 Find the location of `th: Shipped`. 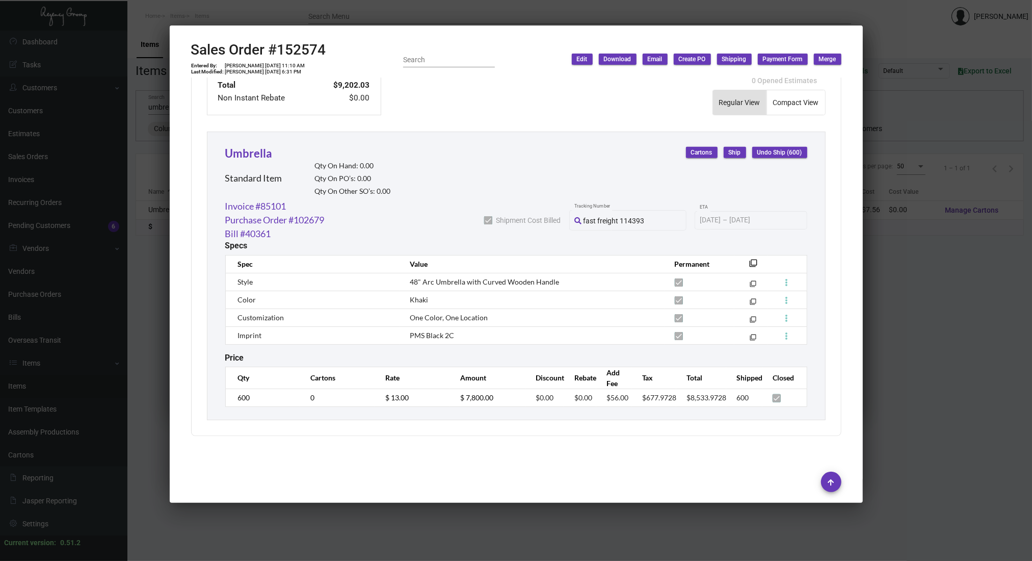

th: Shipped is located at coordinates (744, 377).